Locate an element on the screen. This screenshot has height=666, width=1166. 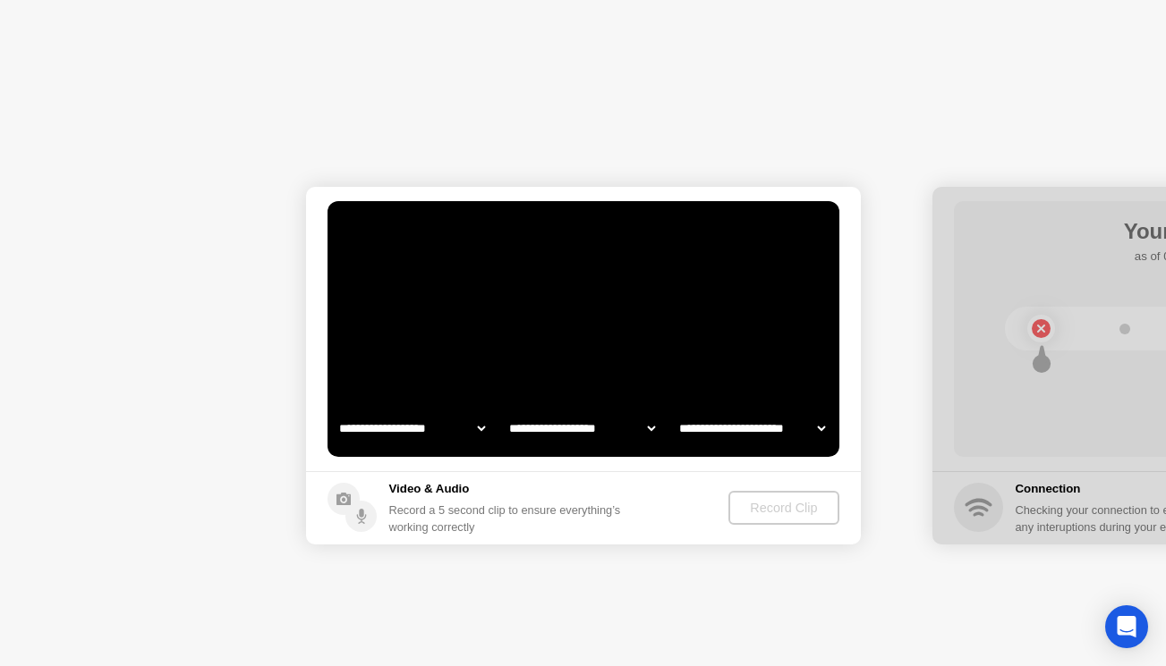
div: Record a 5 second clip to ensure everything’s working correctly is located at coordinates (508, 519).